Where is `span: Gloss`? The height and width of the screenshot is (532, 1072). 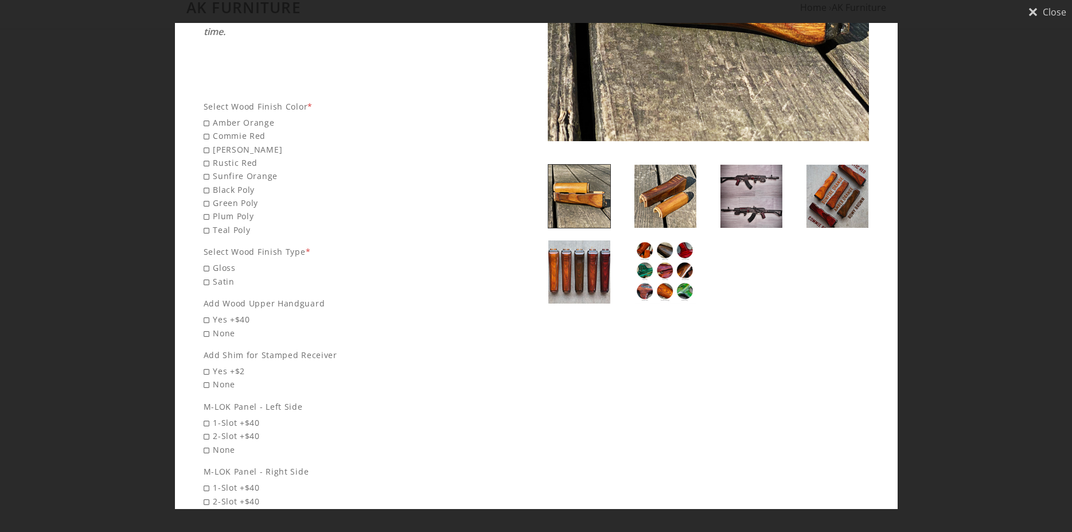
span: Gloss is located at coordinates (364, 267).